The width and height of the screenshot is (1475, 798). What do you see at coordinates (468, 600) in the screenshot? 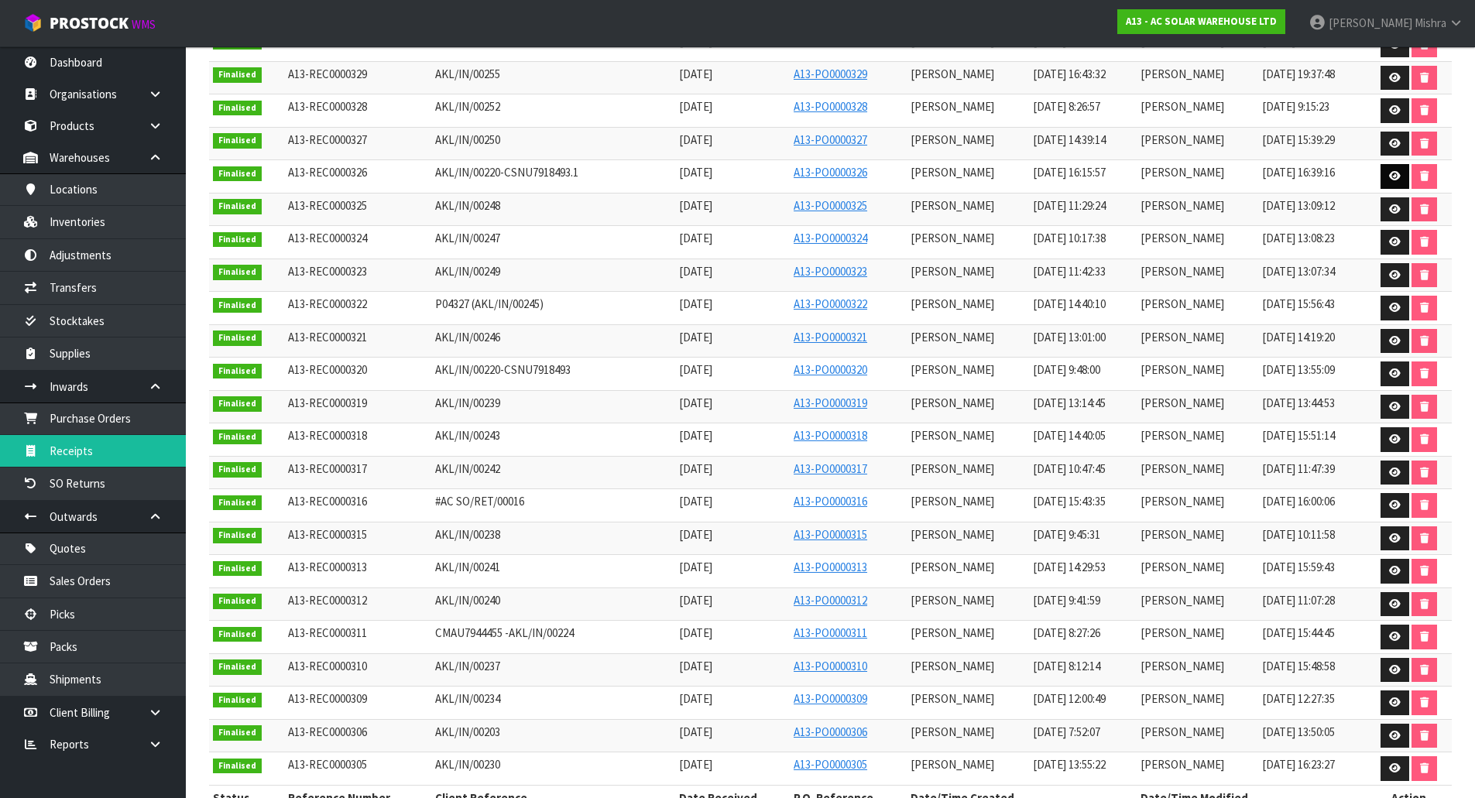
I see `span: AKL/IN/00240` at bounding box center [468, 600].